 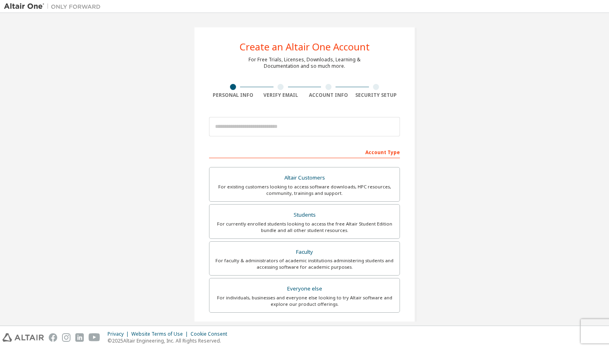 What do you see at coordinates (170, 340) in the screenshot?
I see `p: © 2025 Altair Engineering, Inc. All Rights Reserved.` at bounding box center [170, 340].